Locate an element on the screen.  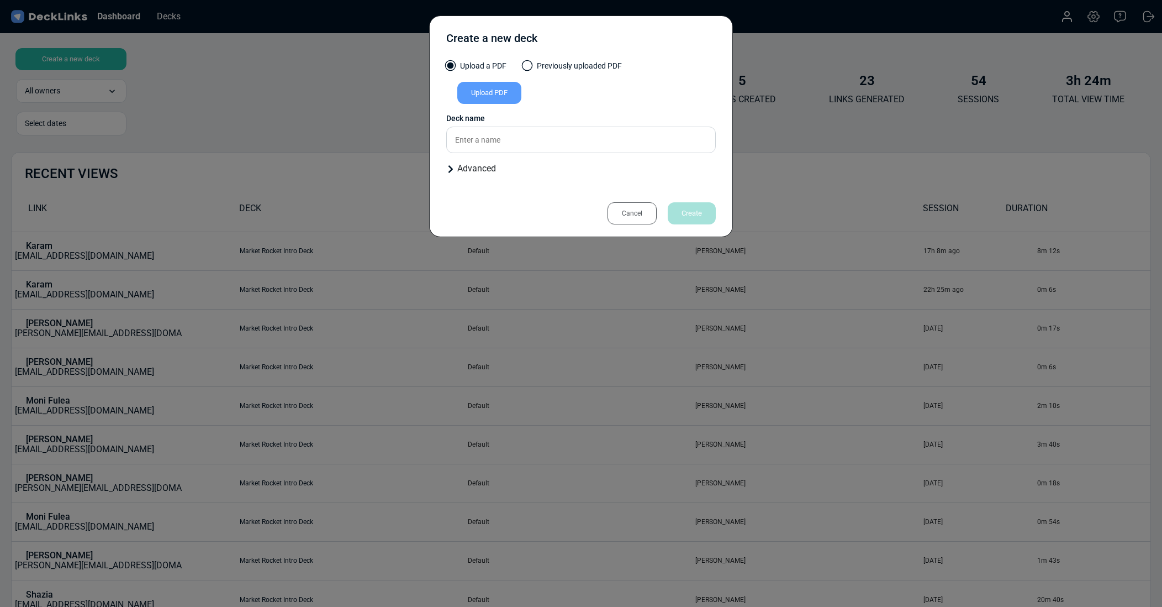
input: Enter a name is located at coordinates (581, 140).